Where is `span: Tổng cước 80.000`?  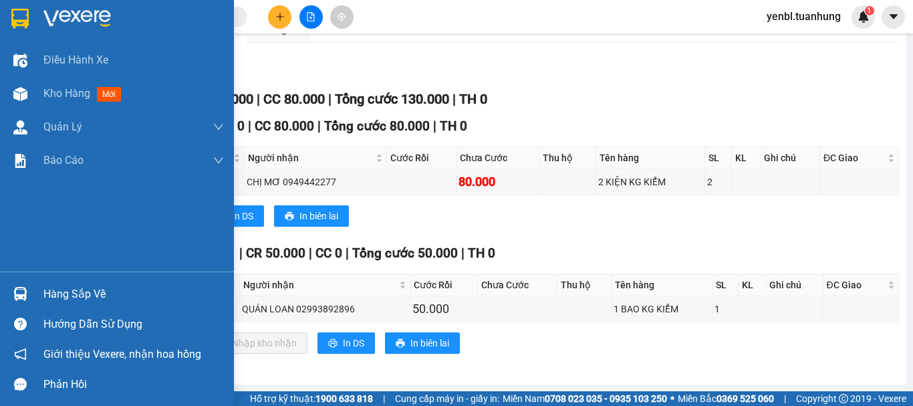 span: Tổng cước 80.000 is located at coordinates (377, 126).